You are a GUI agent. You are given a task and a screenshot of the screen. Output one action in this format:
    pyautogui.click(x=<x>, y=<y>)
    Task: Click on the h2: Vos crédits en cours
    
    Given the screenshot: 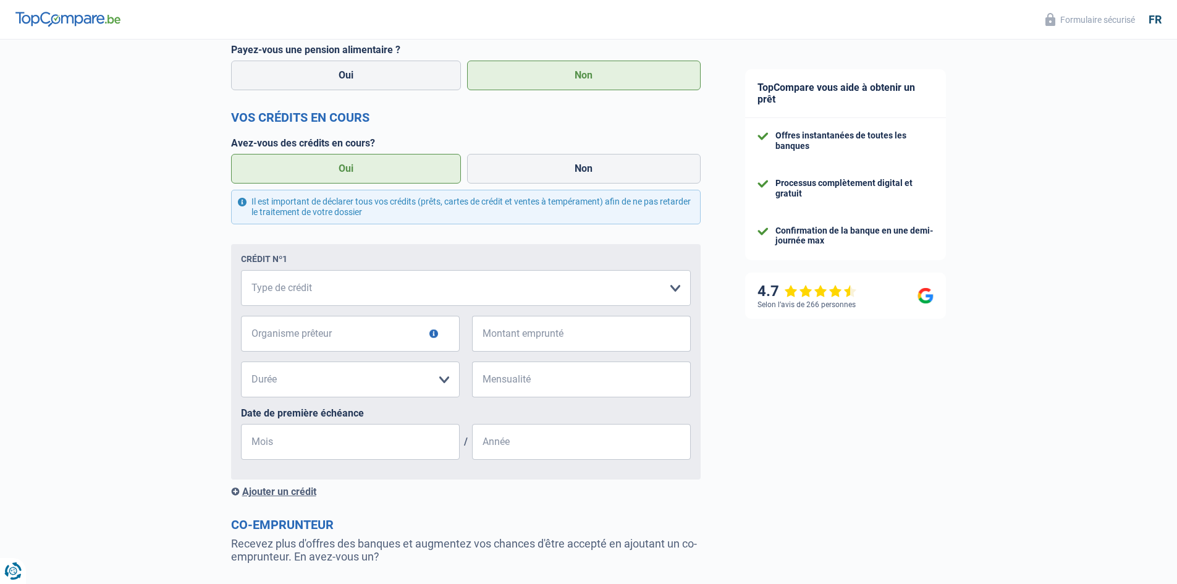 What is the action you would take?
    pyautogui.click(x=466, y=117)
    